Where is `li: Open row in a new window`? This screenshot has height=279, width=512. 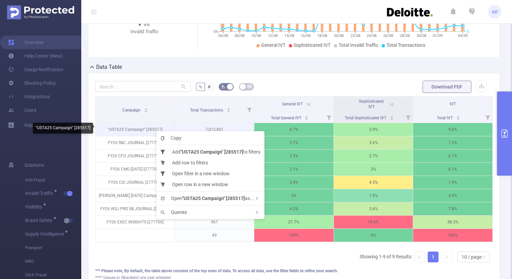
li: Open row in a new window is located at coordinates (210, 184).